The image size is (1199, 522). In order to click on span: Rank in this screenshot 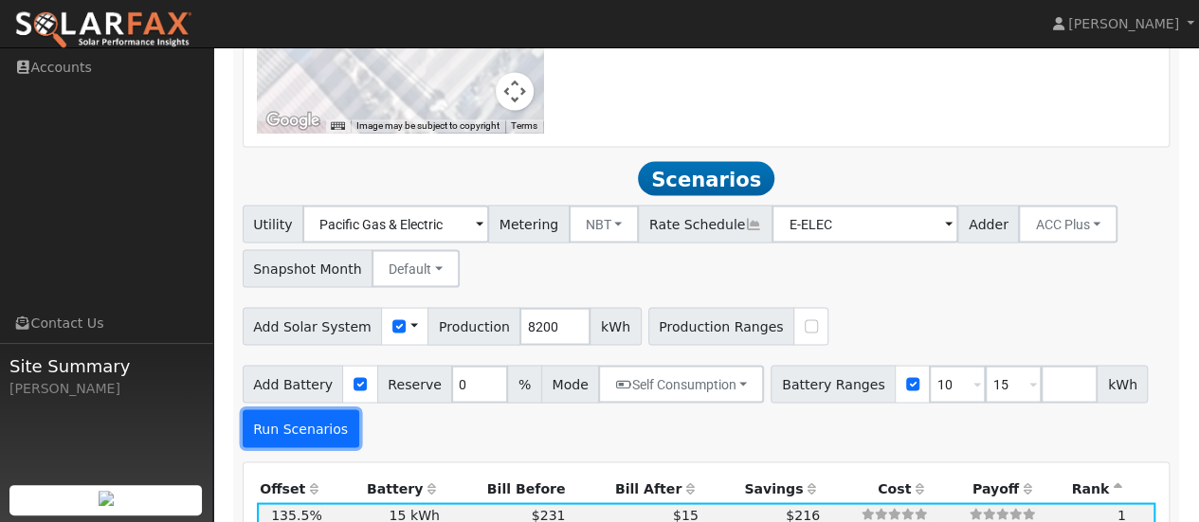, I will do `click(1090, 488)`.